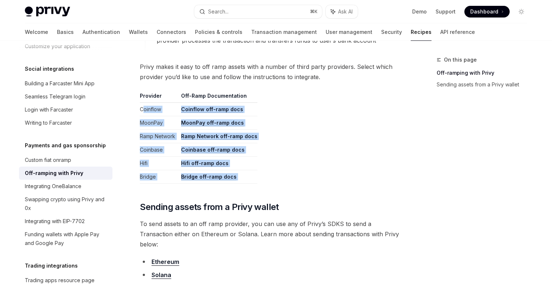 Image resolution: width=552 pixels, height=288 pixels. What do you see at coordinates (159, 164) in the screenshot?
I see `td: Hifi` at bounding box center [159, 164].